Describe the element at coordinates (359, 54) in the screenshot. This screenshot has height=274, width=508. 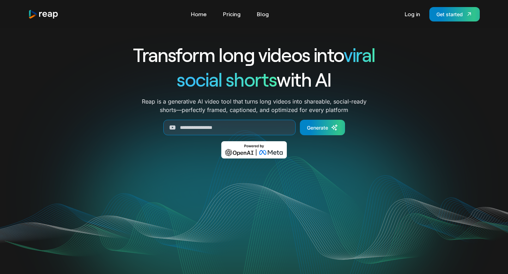
I see `span: viral` at that location.